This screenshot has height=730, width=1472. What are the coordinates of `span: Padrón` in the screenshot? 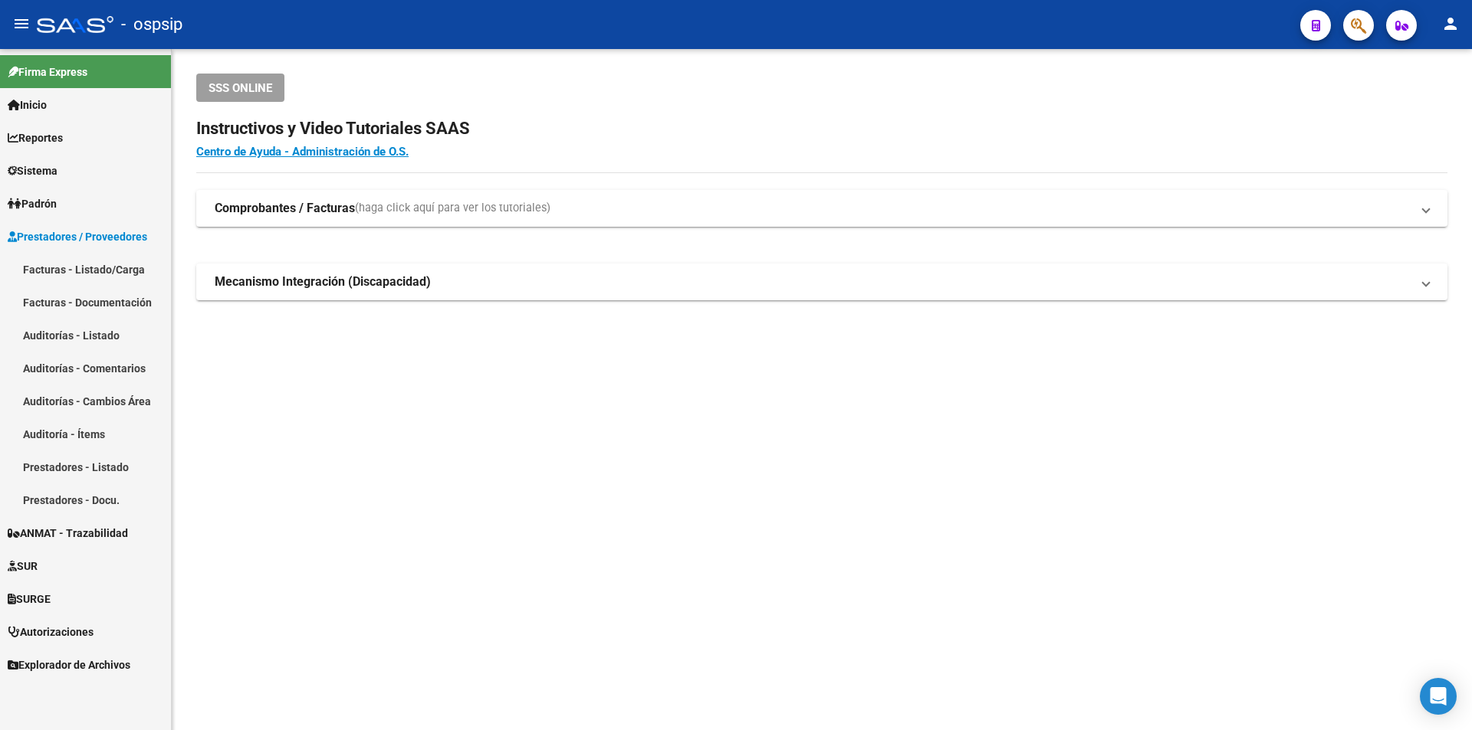 It's located at (32, 204).